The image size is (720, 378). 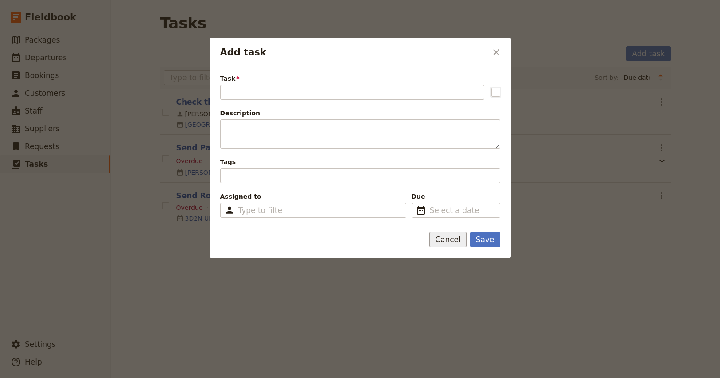 I want to click on span: Description, so click(x=360, y=113).